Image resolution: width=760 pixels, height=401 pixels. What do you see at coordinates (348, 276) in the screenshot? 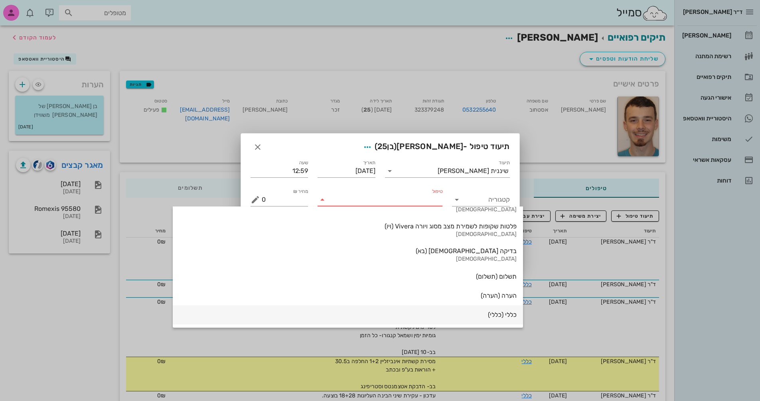
I see `div: תשלום (תשלום)` at bounding box center [348, 276].